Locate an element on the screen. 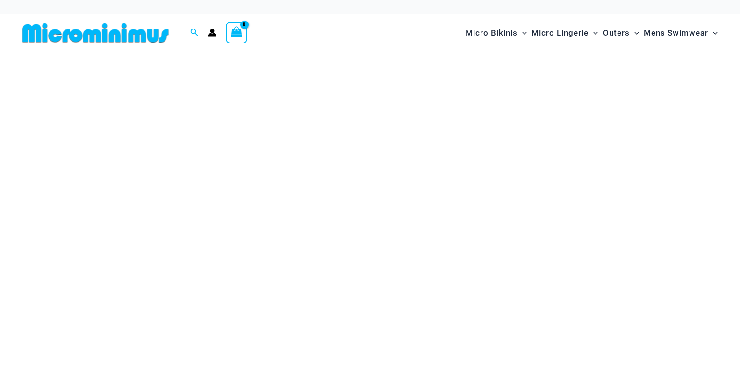 The image size is (740, 369). nav: Site Navigation is located at coordinates (592, 33).